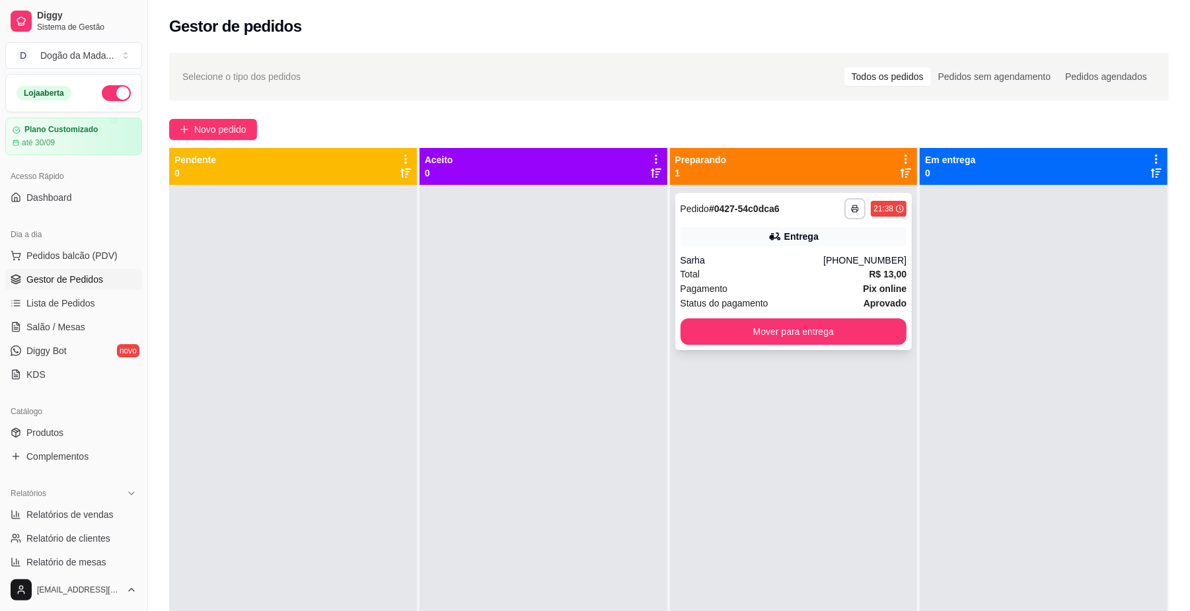  What do you see at coordinates (701, 160) in the screenshot?
I see `p: Preparando` at bounding box center [701, 160].